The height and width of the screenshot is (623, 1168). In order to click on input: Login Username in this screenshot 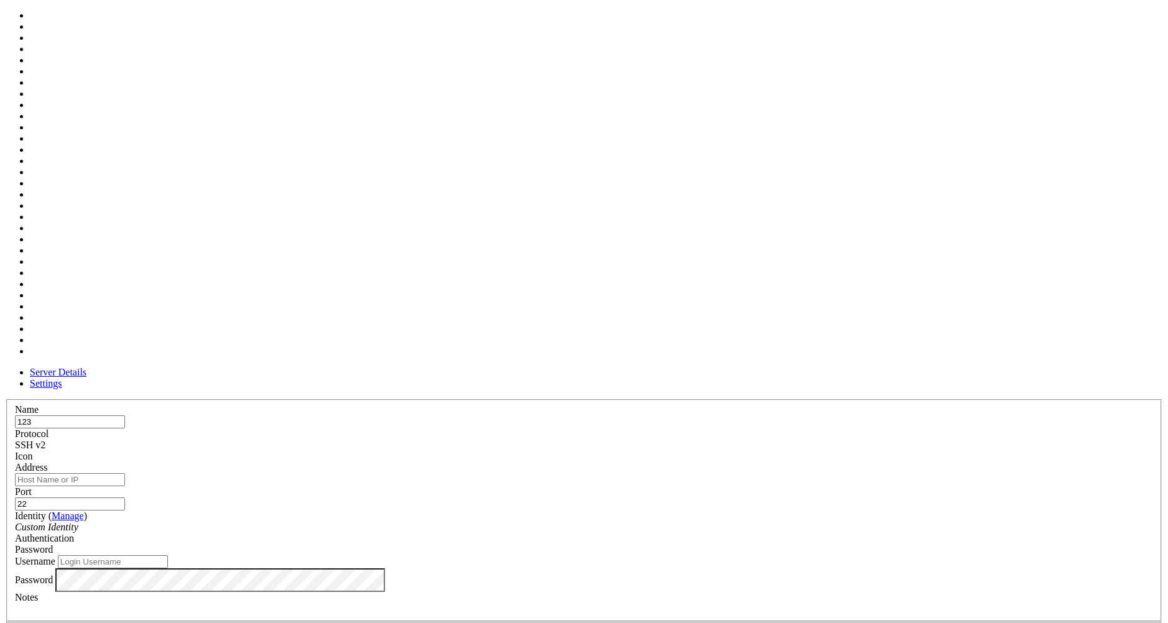, I will do `click(113, 562)`.